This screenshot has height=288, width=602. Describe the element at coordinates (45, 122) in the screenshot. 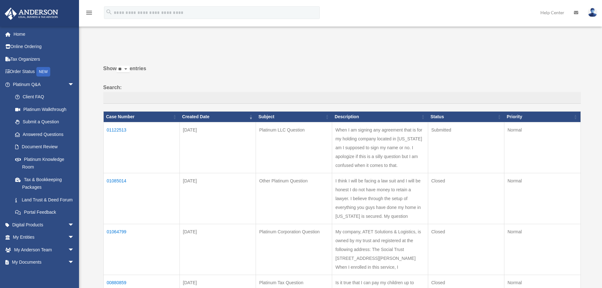

I see `a: Submit a Question` at that location.